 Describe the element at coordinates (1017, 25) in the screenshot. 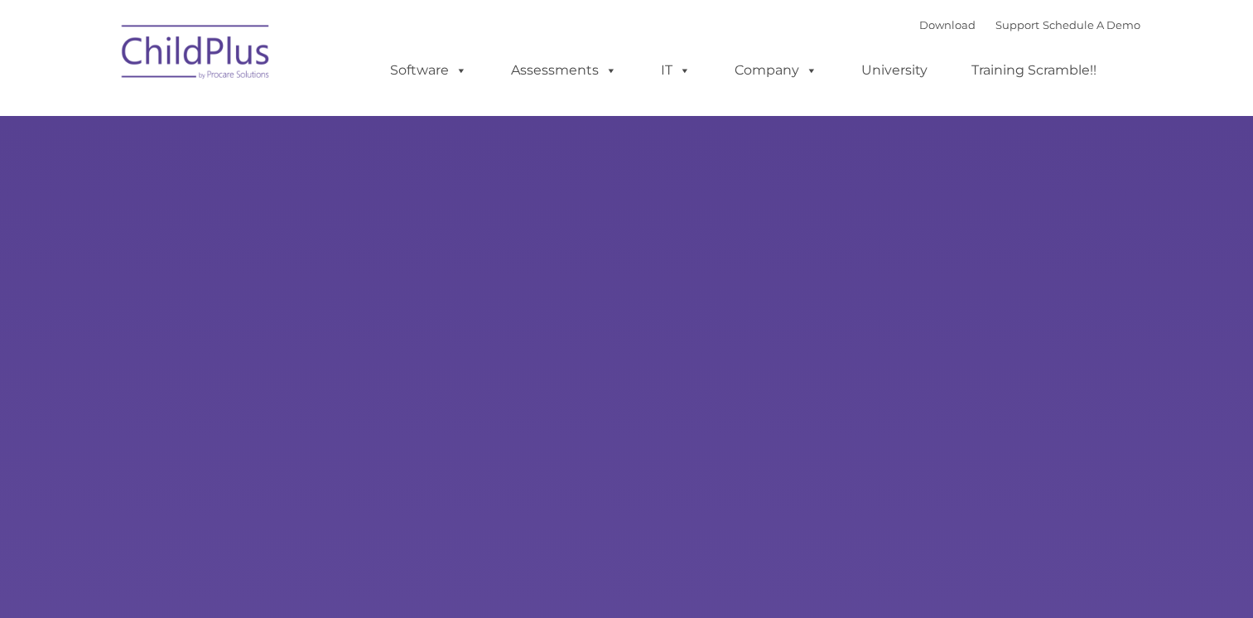

I see `a: Support` at that location.